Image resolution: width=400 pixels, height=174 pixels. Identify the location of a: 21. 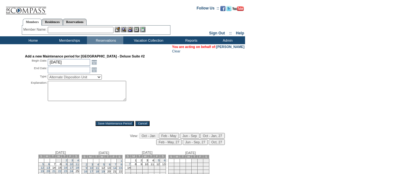
(54, 171).